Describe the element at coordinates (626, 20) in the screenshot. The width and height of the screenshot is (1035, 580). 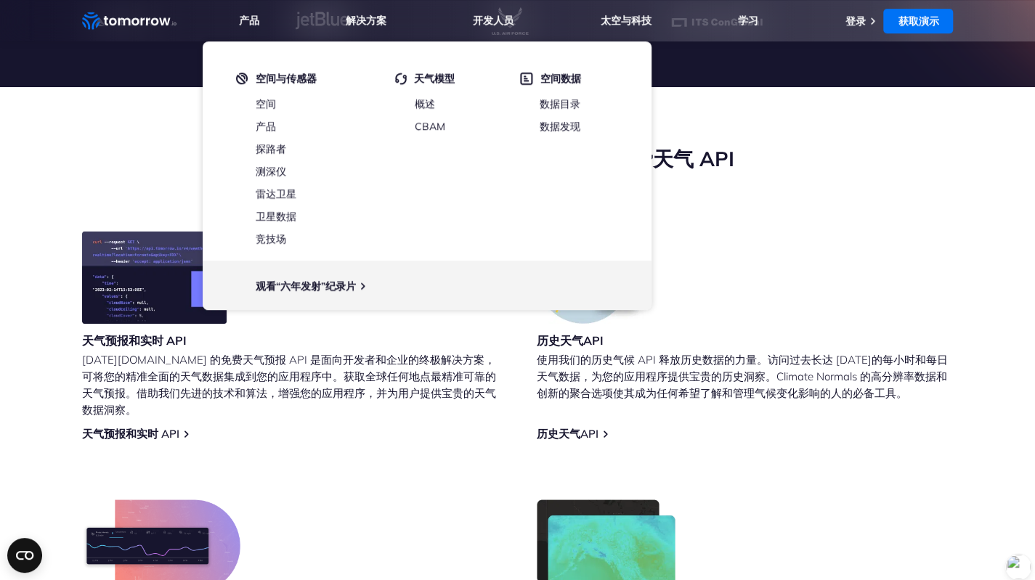
I see `a: 太空与科技` at that location.